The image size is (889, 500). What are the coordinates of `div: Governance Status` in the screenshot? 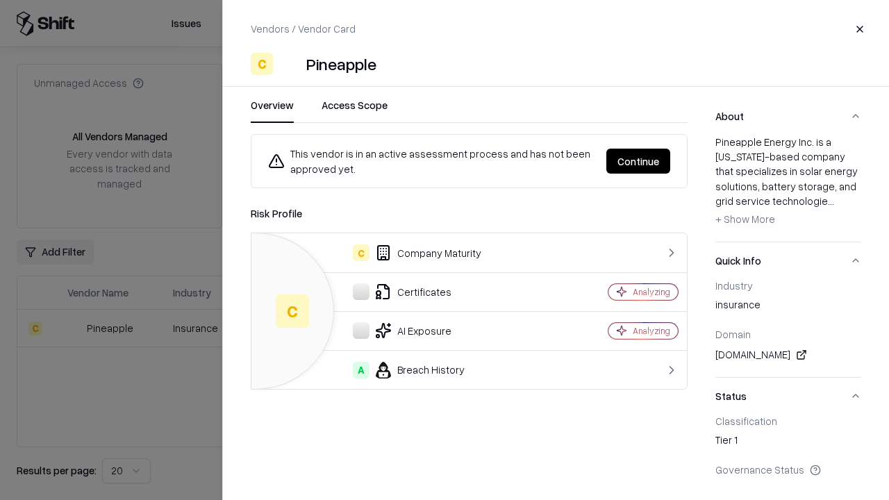 It's located at (788, 470).